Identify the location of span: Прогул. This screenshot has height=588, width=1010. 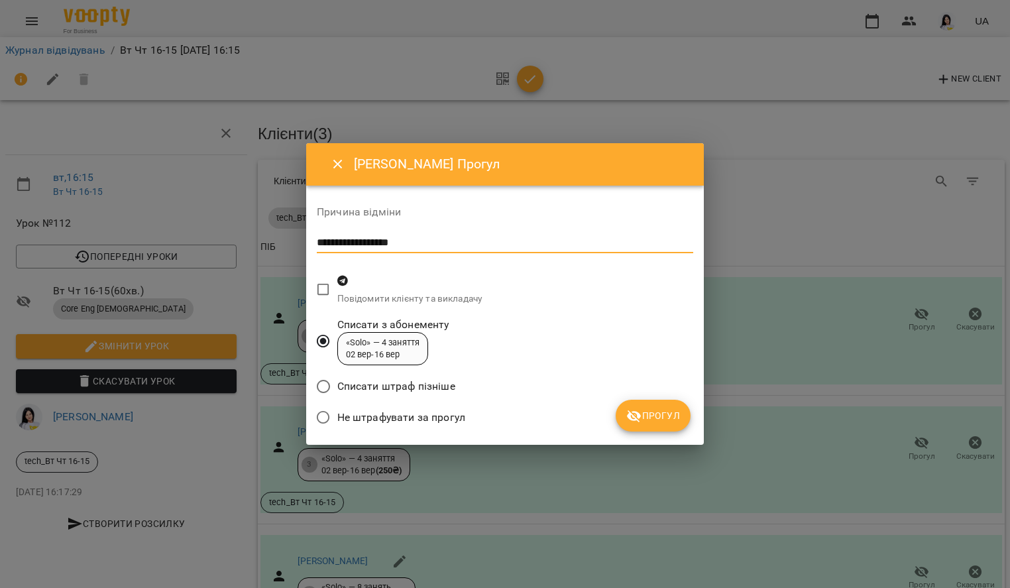
(653, 416).